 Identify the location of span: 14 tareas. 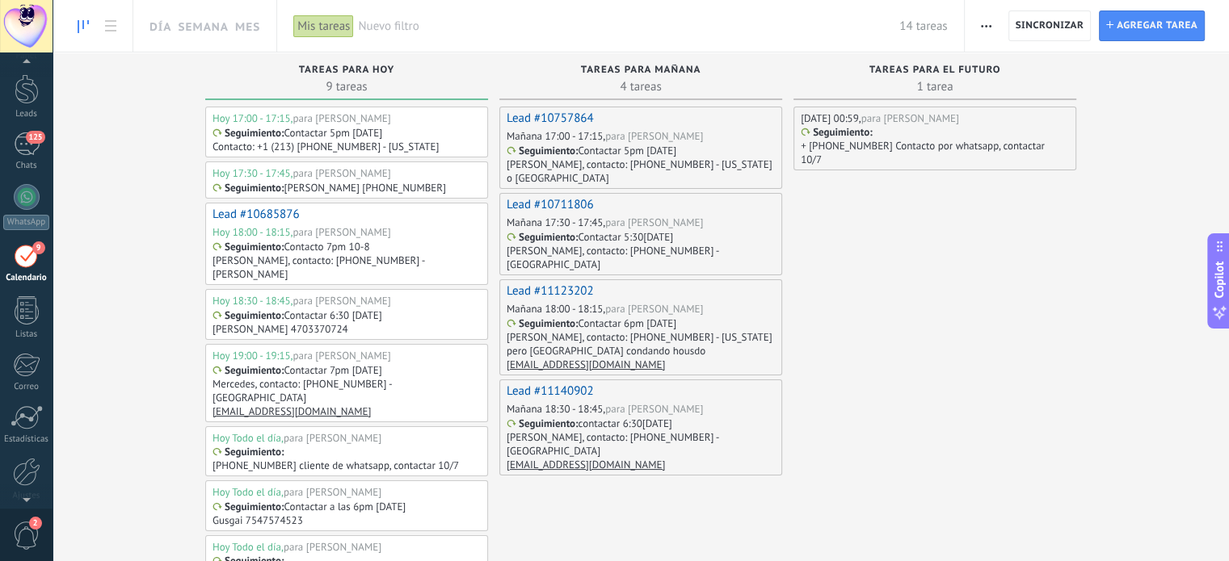
(923, 26).